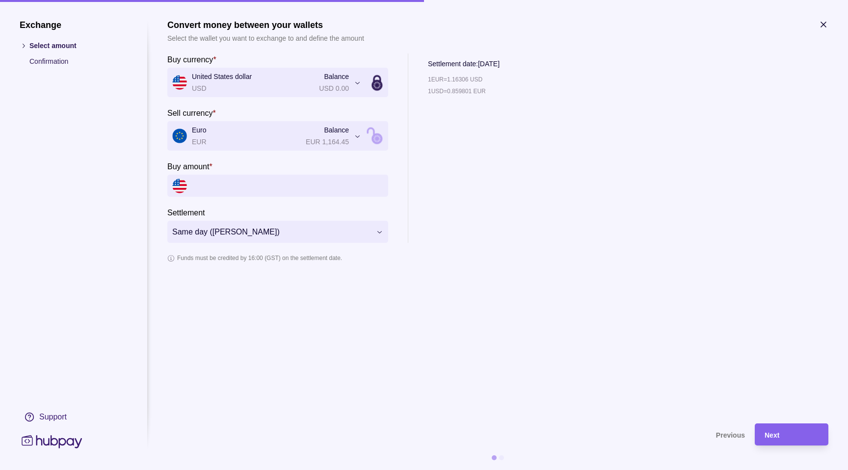 The width and height of the screenshot is (848, 470). What do you see at coordinates (78, 61) in the screenshot?
I see `p: Confirmation` at bounding box center [78, 61].